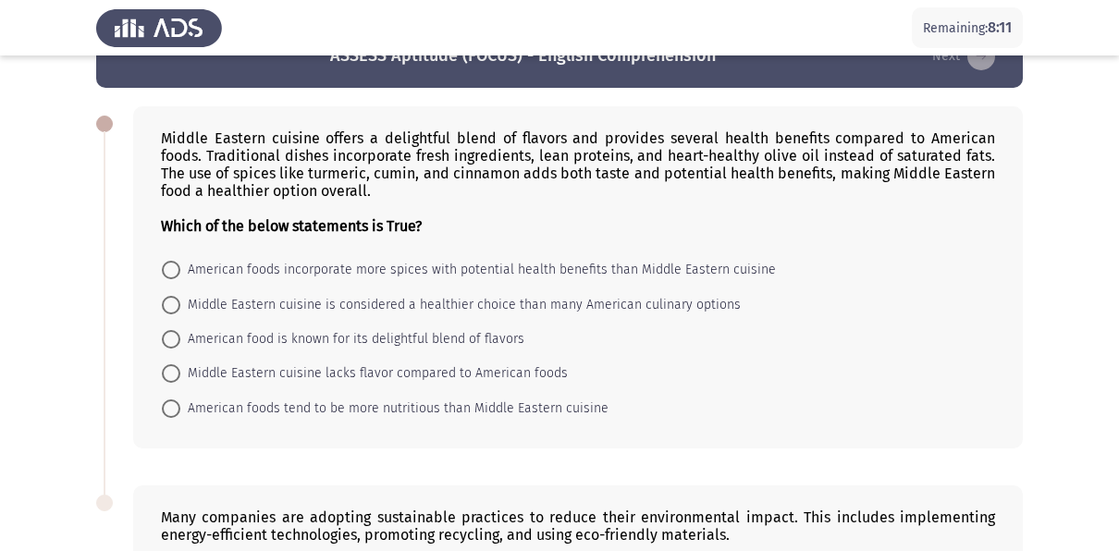 The width and height of the screenshot is (1119, 551). I want to click on span: American food is known for its delightful blend of flavors, so click(352, 339).